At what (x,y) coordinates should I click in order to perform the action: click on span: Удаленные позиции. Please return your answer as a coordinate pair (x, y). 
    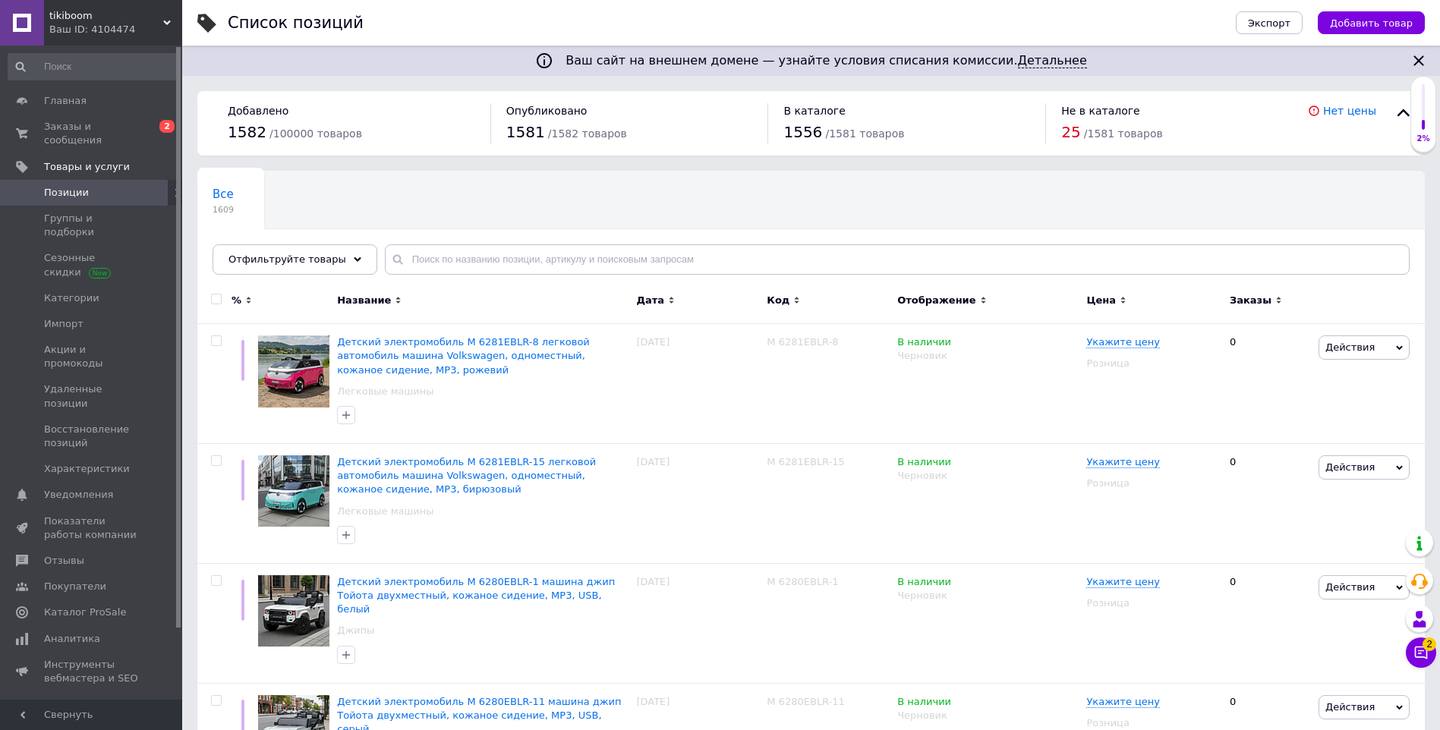
    Looking at the image, I should click on (92, 396).